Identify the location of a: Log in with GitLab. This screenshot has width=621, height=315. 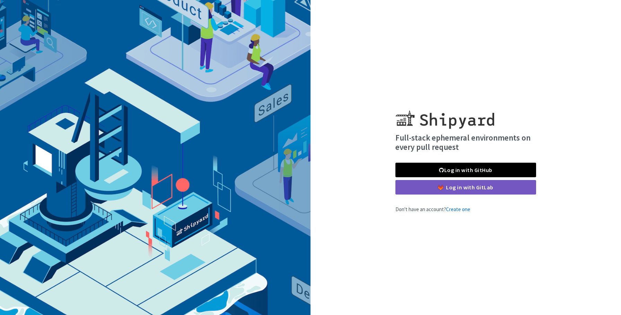
(466, 188).